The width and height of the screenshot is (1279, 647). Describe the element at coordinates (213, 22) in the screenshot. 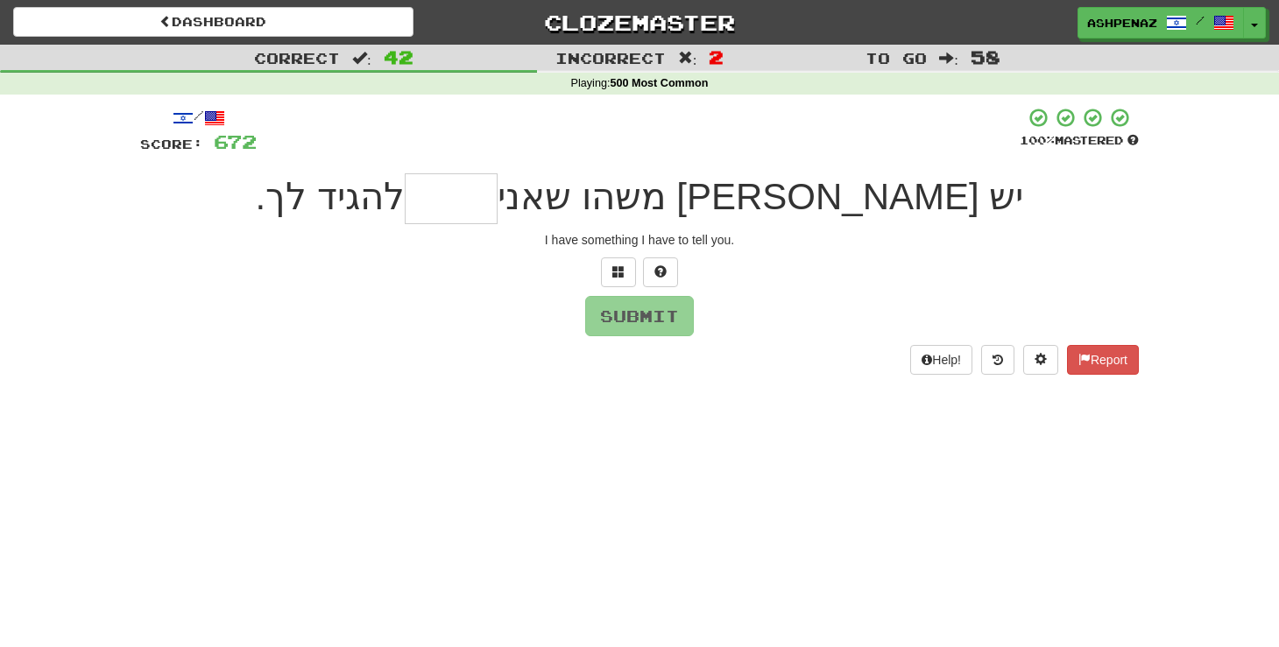

I see `a: Dashboard` at that location.